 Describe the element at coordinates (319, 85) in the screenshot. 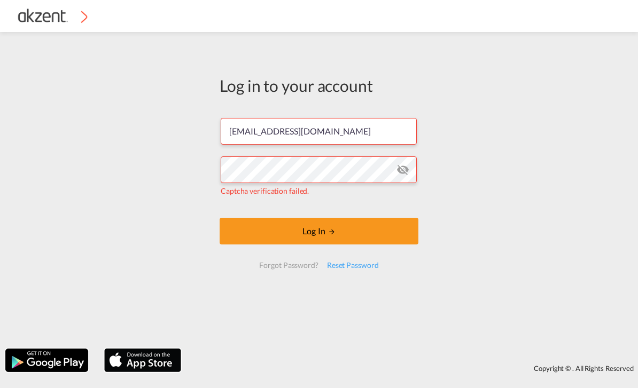

I see `div: Log in to your account` at that location.